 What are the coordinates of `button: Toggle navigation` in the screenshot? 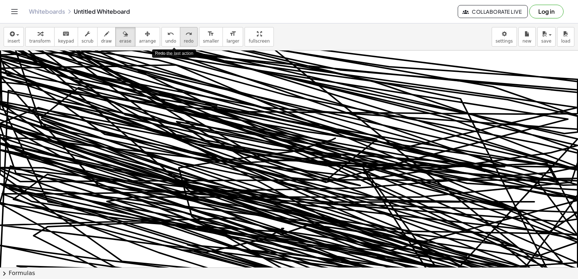 It's located at (14, 12).